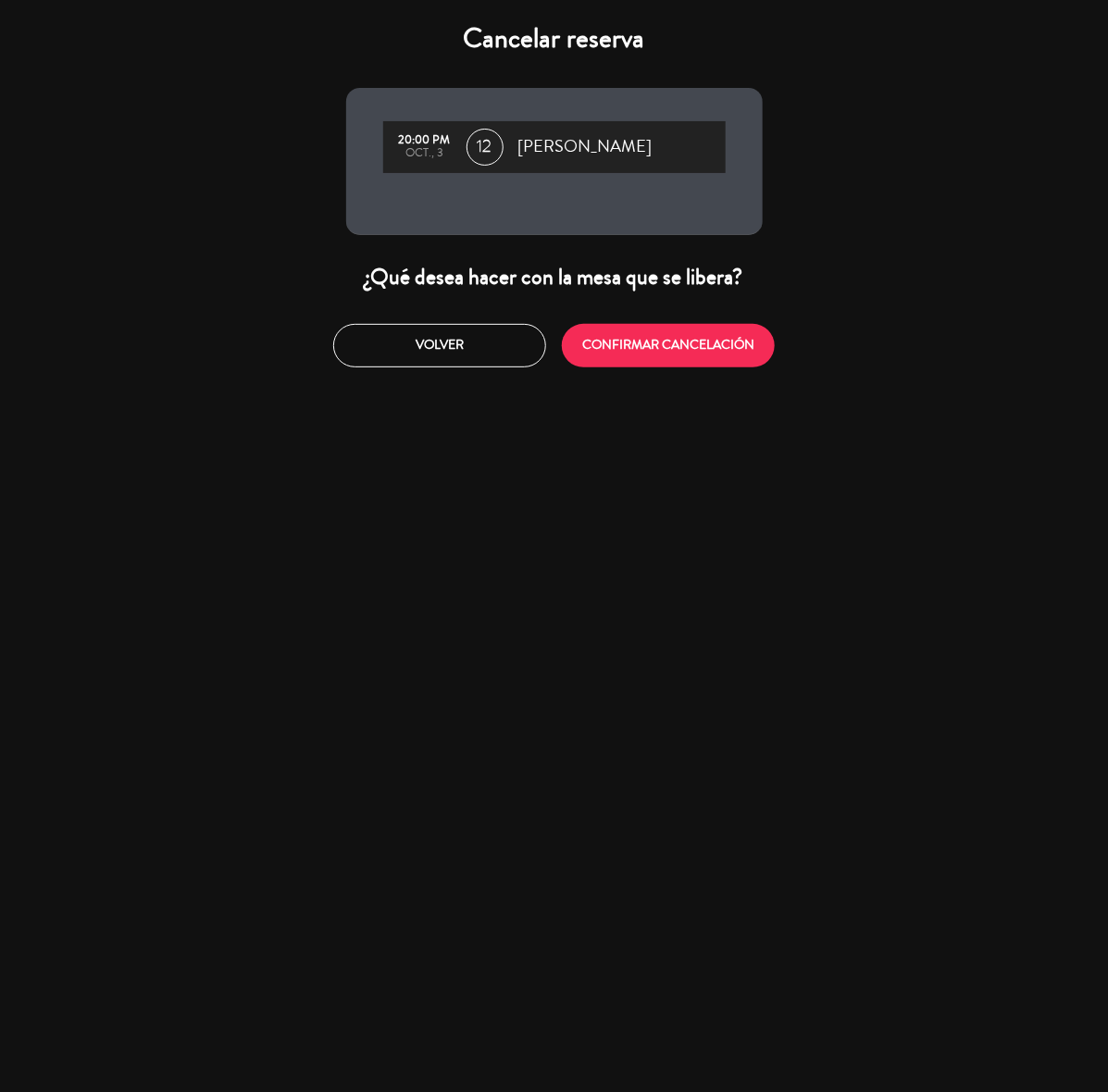 The height and width of the screenshot is (1092, 1108). Describe the element at coordinates (425, 141) in the screenshot. I see `div: 20:00 PM` at that location.